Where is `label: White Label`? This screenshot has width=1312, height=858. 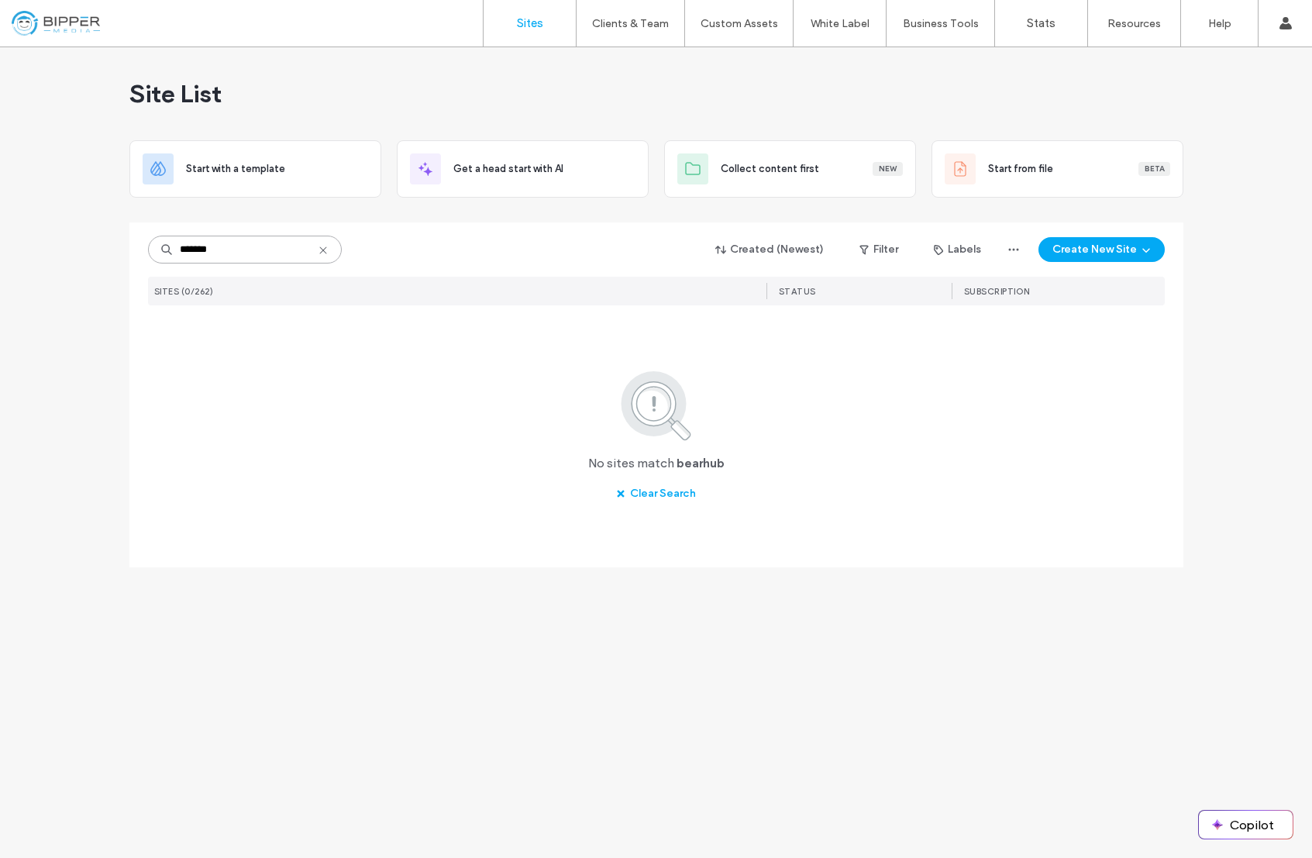 label: White Label is located at coordinates (840, 23).